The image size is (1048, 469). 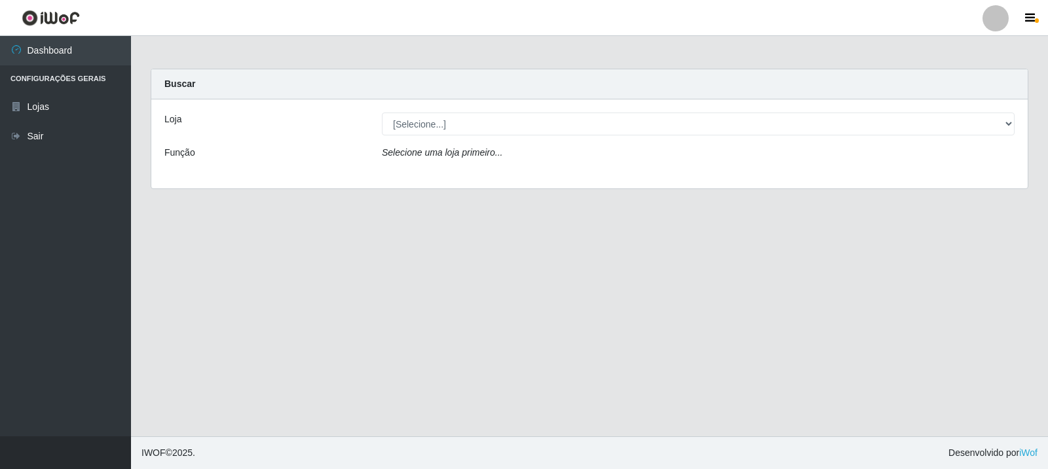 I want to click on span: © 2025 ., so click(x=168, y=453).